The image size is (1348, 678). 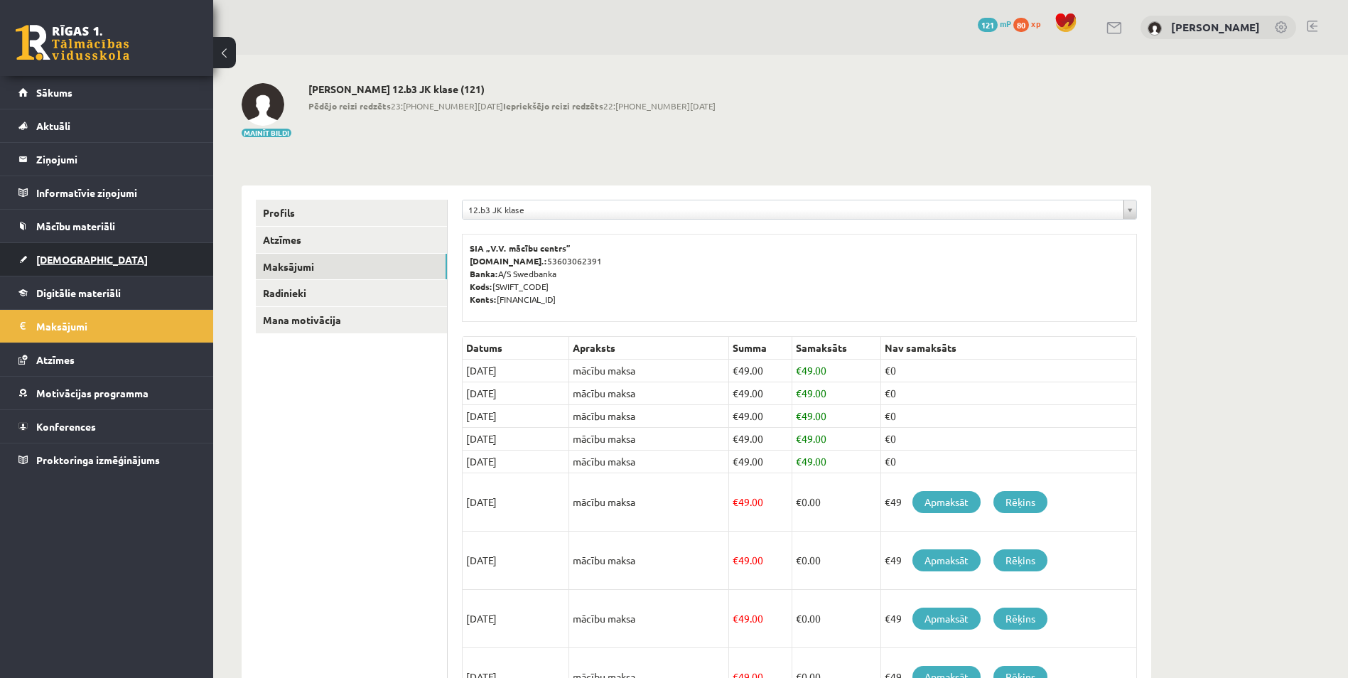 I want to click on a: Ziņojumi, so click(x=107, y=159).